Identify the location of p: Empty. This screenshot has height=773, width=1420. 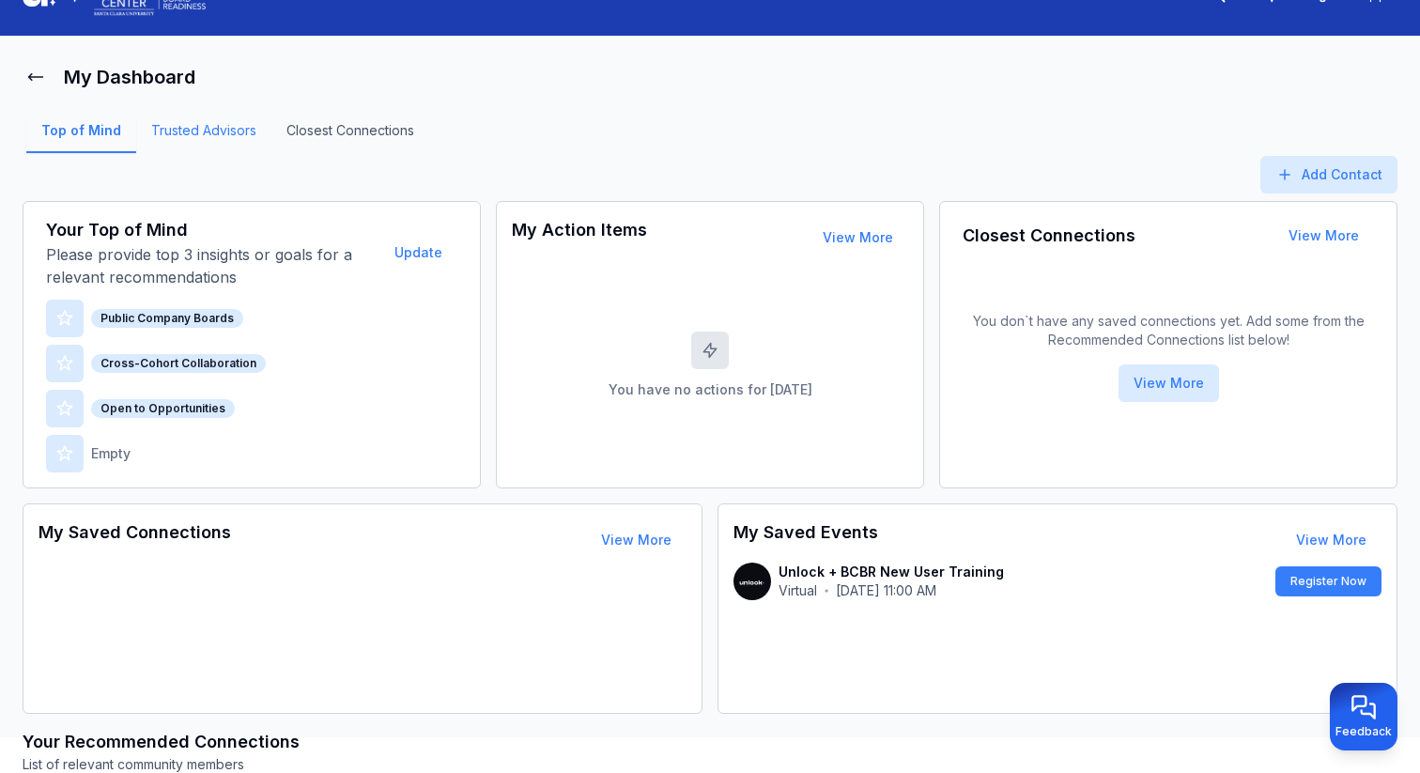
(111, 454).